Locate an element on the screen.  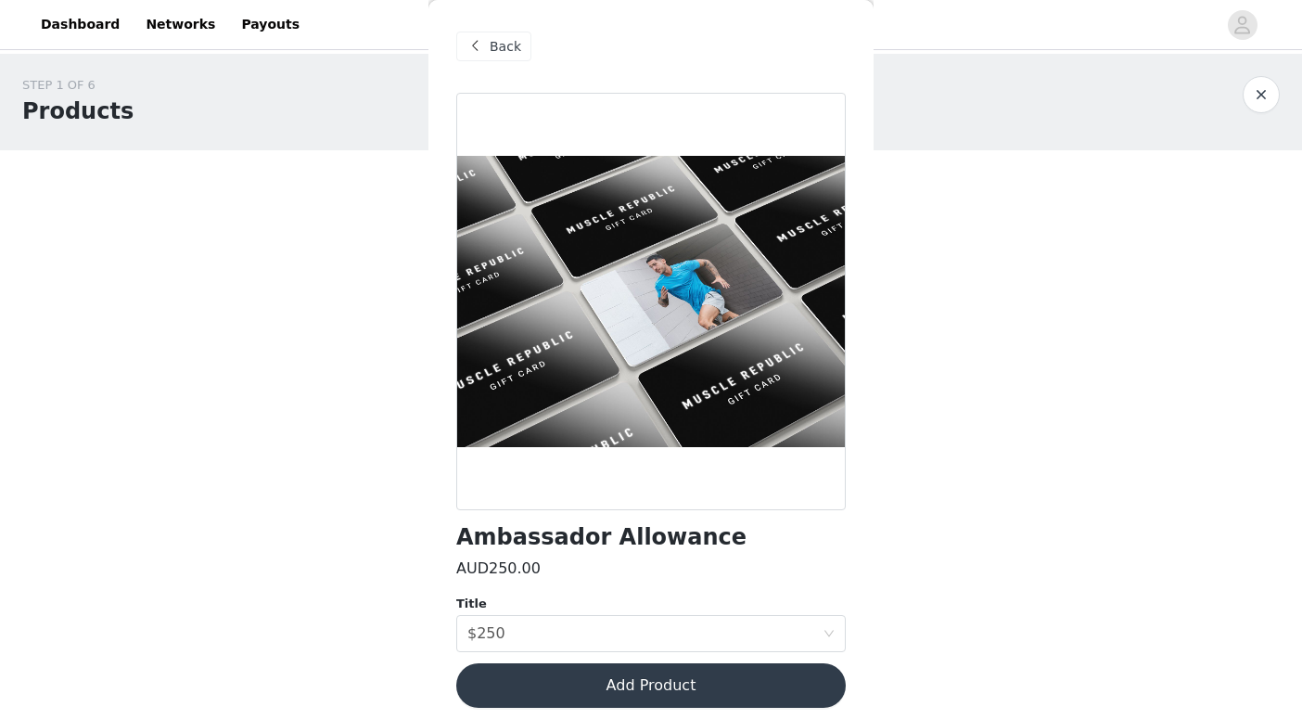
div: STEP 1 OF 6 is located at coordinates (78, 85).